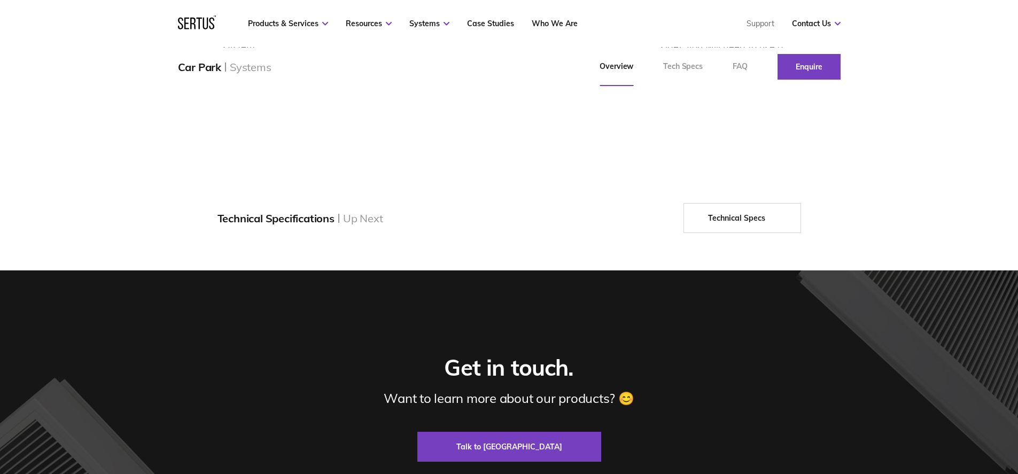  What do you see at coordinates (276, 218) in the screenshot?
I see `div: Technical Specifications` at bounding box center [276, 218].